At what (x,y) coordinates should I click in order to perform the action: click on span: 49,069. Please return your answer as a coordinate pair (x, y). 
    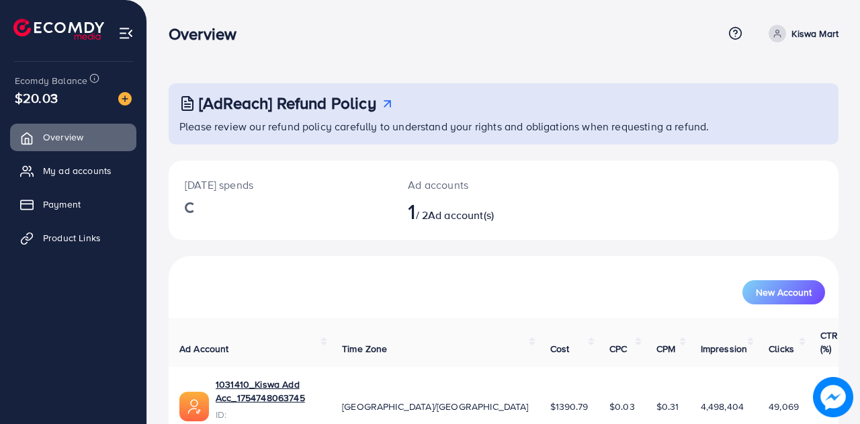
    Looking at the image, I should click on (783, 407).